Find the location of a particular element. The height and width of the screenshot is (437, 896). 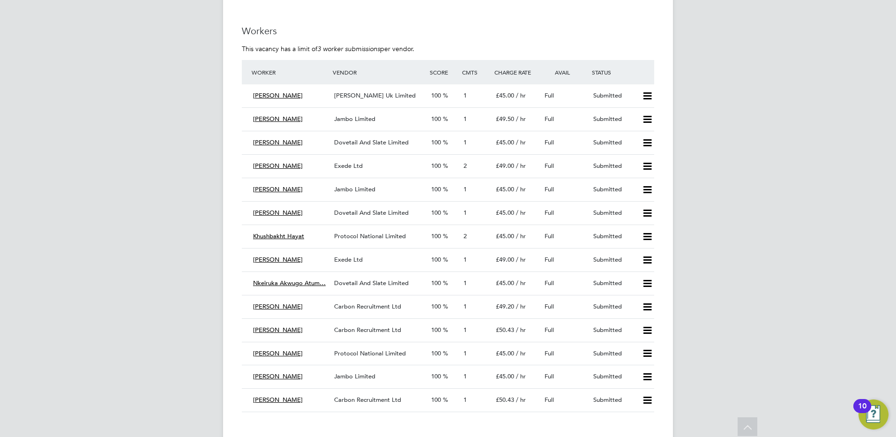

div: Status is located at coordinates (622, 72).